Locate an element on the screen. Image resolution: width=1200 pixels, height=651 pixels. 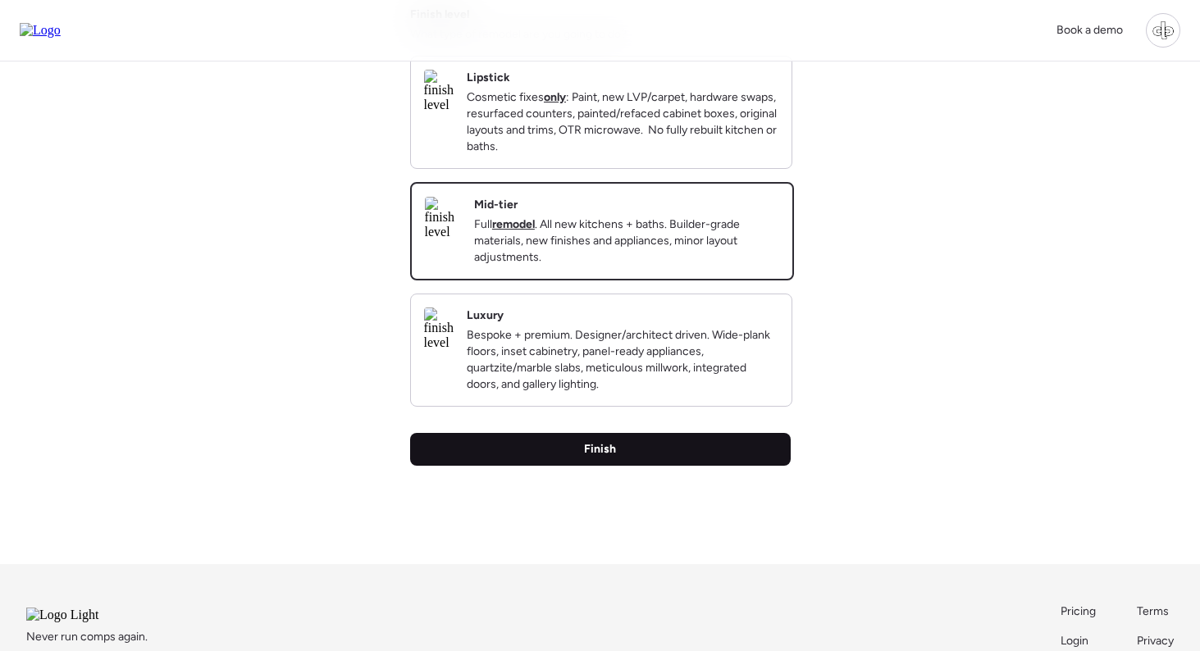
span: Finish is located at coordinates (600, 449).